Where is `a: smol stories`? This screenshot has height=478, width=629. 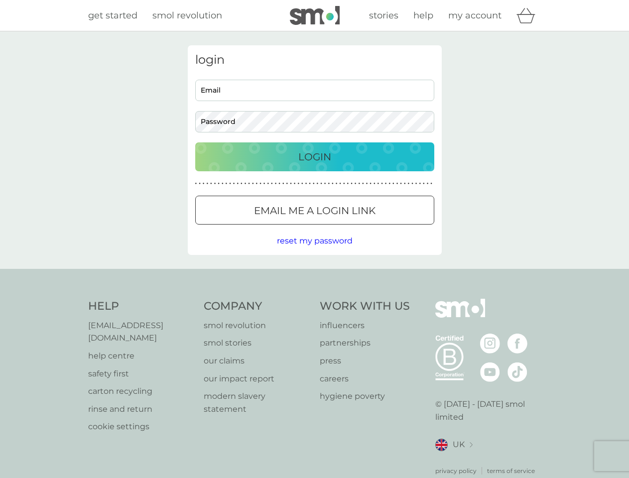
a: smol stories is located at coordinates (257, 343).